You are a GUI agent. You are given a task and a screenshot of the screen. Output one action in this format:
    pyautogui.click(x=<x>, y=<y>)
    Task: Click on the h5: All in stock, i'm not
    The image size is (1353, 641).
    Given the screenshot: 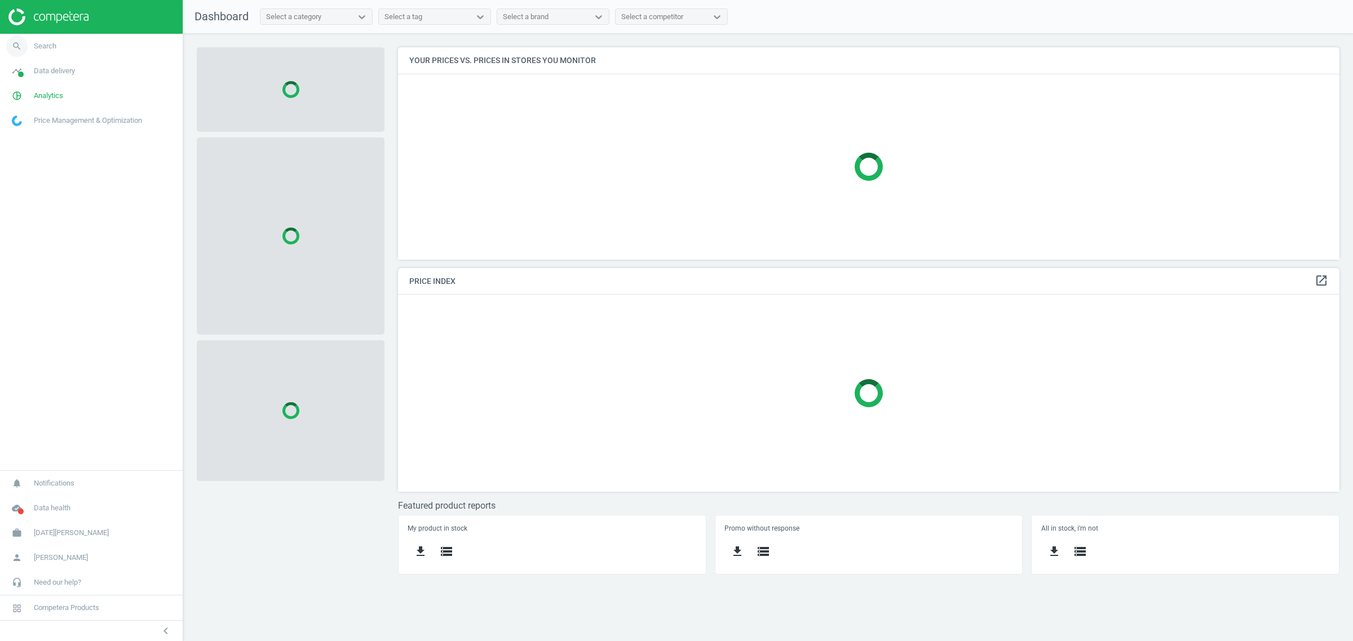 What is the action you would take?
    pyautogui.click(x=1185, y=529)
    